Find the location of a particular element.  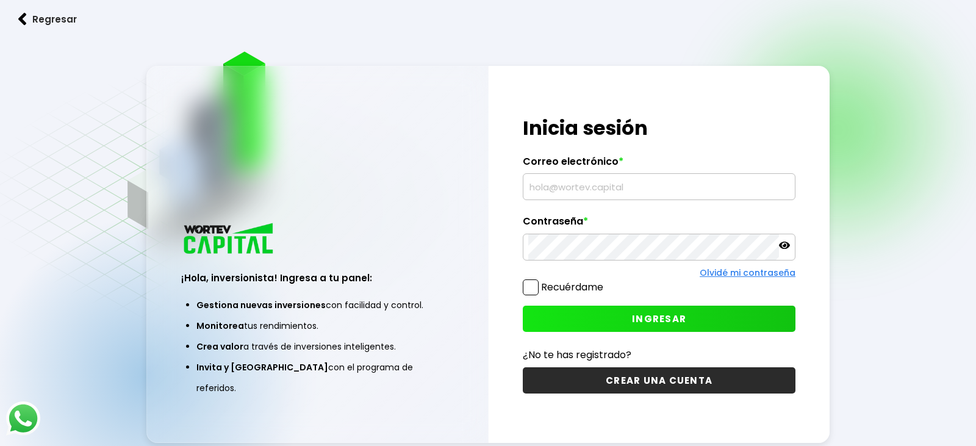

li: a través de inversiones inteligentes. is located at coordinates (317, 346).